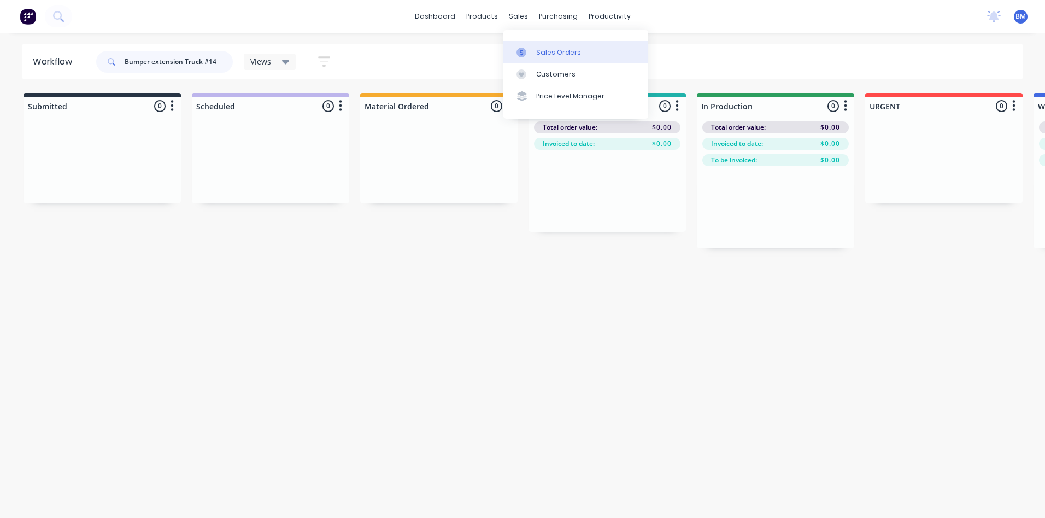 The width and height of the screenshot is (1045, 518). I want to click on a: Sales Orders, so click(576, 52).